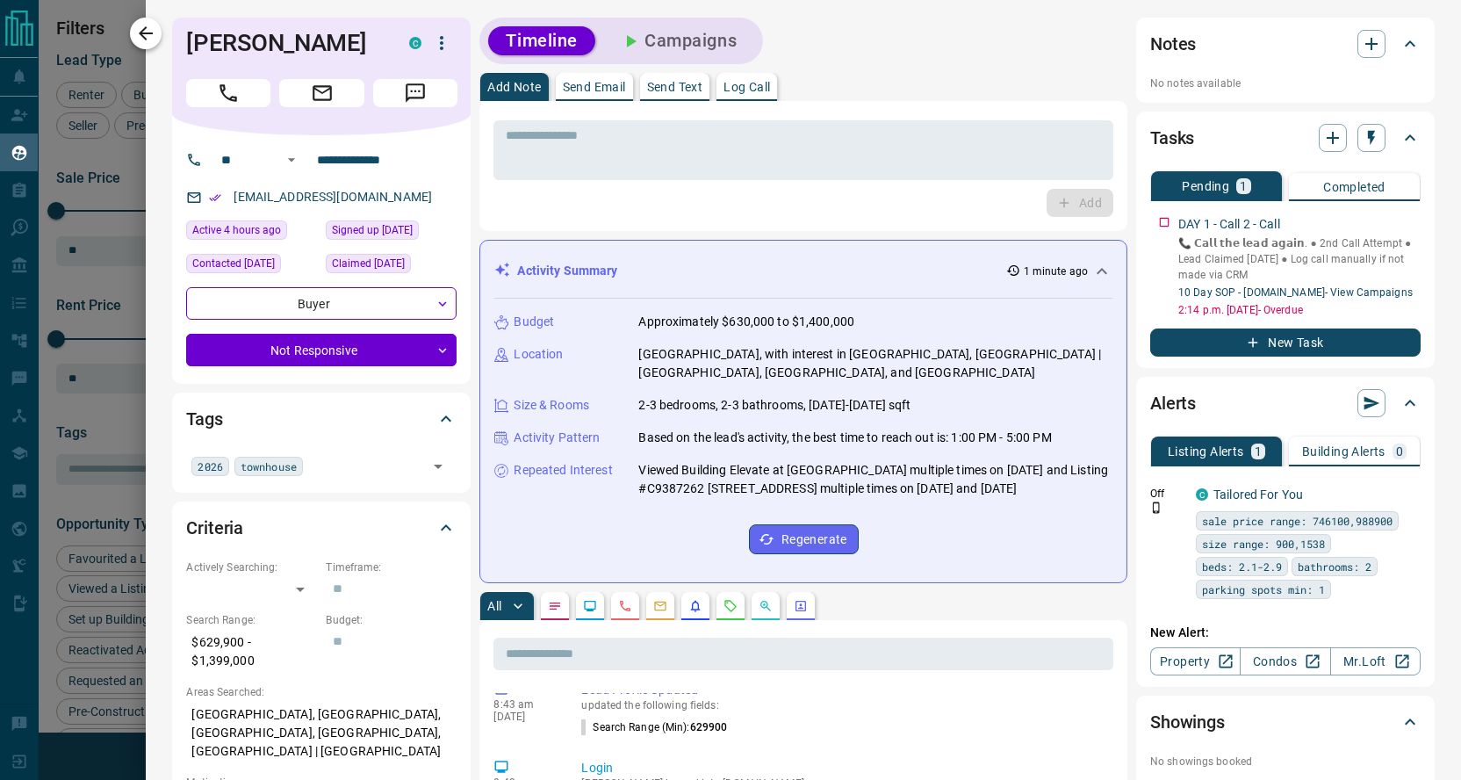 This screenshot has width=1461, height=780. Describe the element at coordinates (1297, 521) in the screenshot. I see `span: sale price range: 746100,988900` at that location.